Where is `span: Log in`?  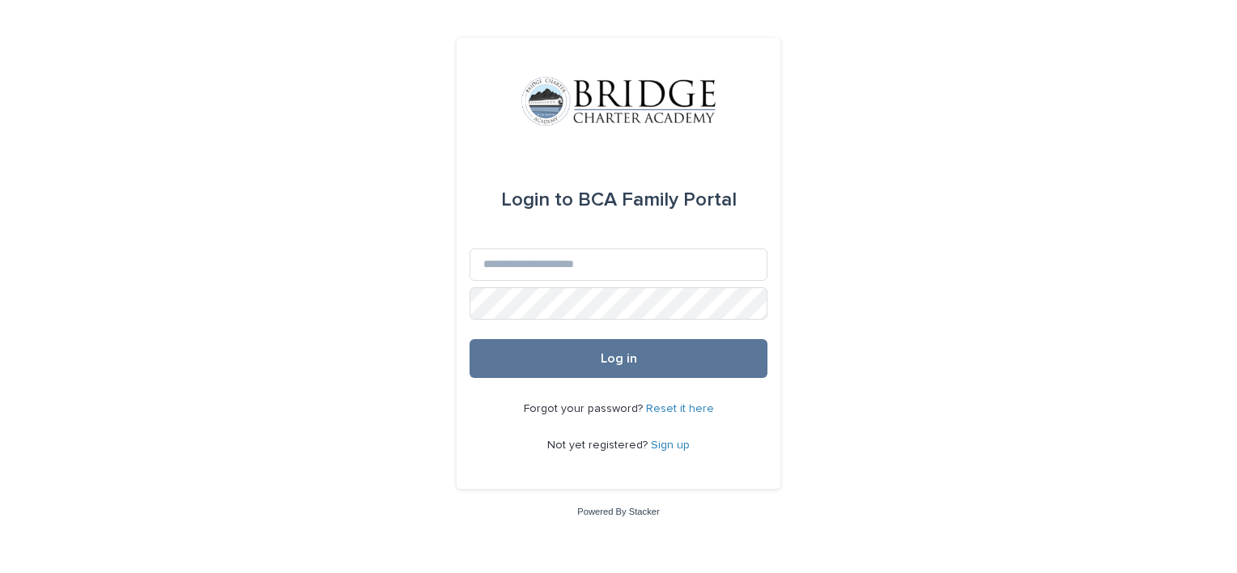
span: Log in is located at coordinates (619, 359).